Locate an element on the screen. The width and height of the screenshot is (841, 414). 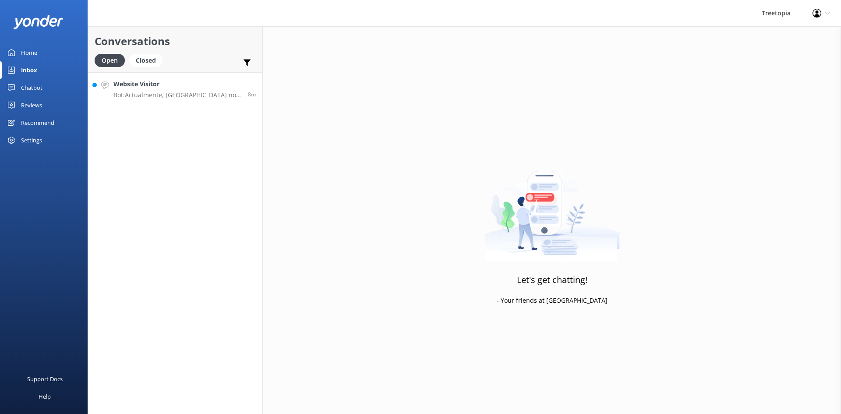
a: Closed is located at coordinates (148, 60).